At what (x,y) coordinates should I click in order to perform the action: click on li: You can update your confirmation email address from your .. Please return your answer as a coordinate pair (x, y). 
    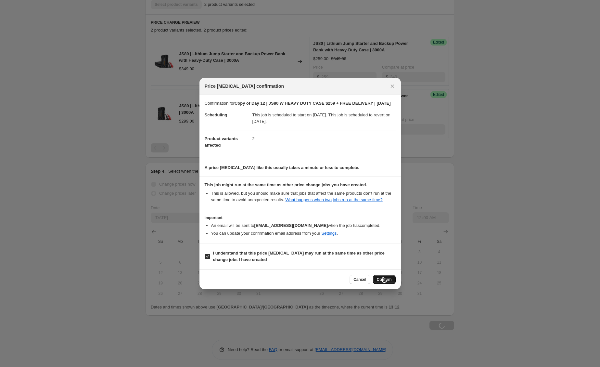
    Looking at the image, I should click on (303, 233).